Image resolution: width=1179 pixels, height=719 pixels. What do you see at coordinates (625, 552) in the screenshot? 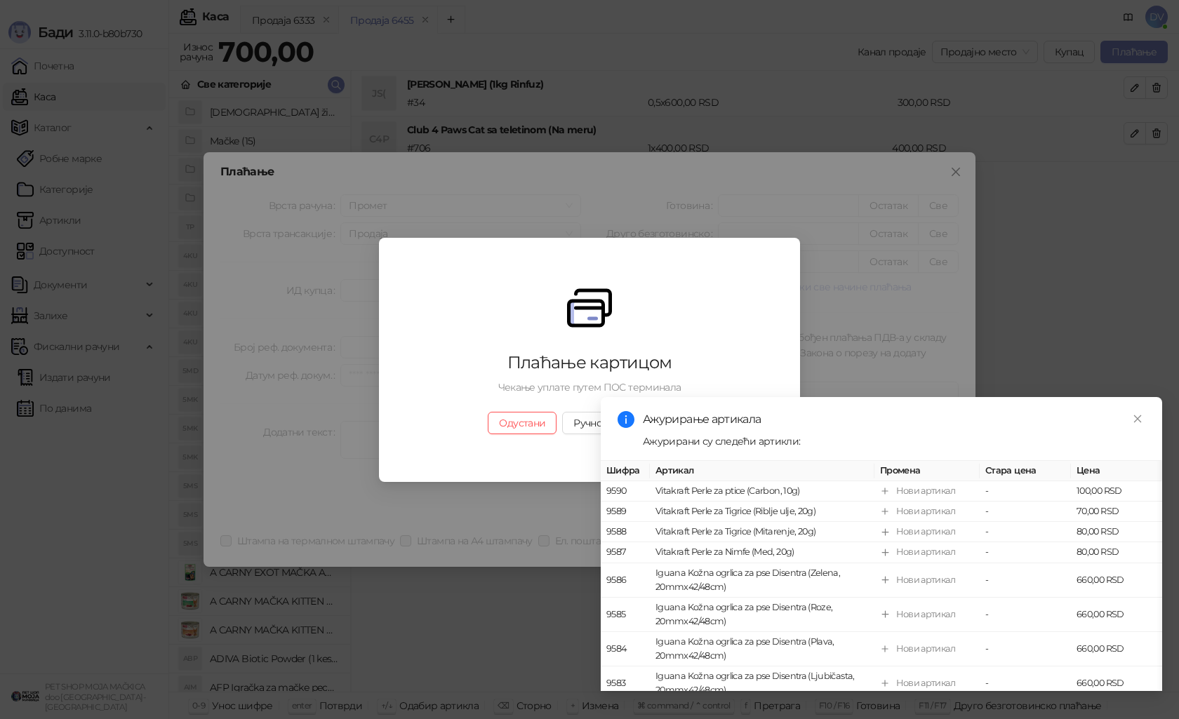
I see `td: 9587` at bounding box center [625, 552].